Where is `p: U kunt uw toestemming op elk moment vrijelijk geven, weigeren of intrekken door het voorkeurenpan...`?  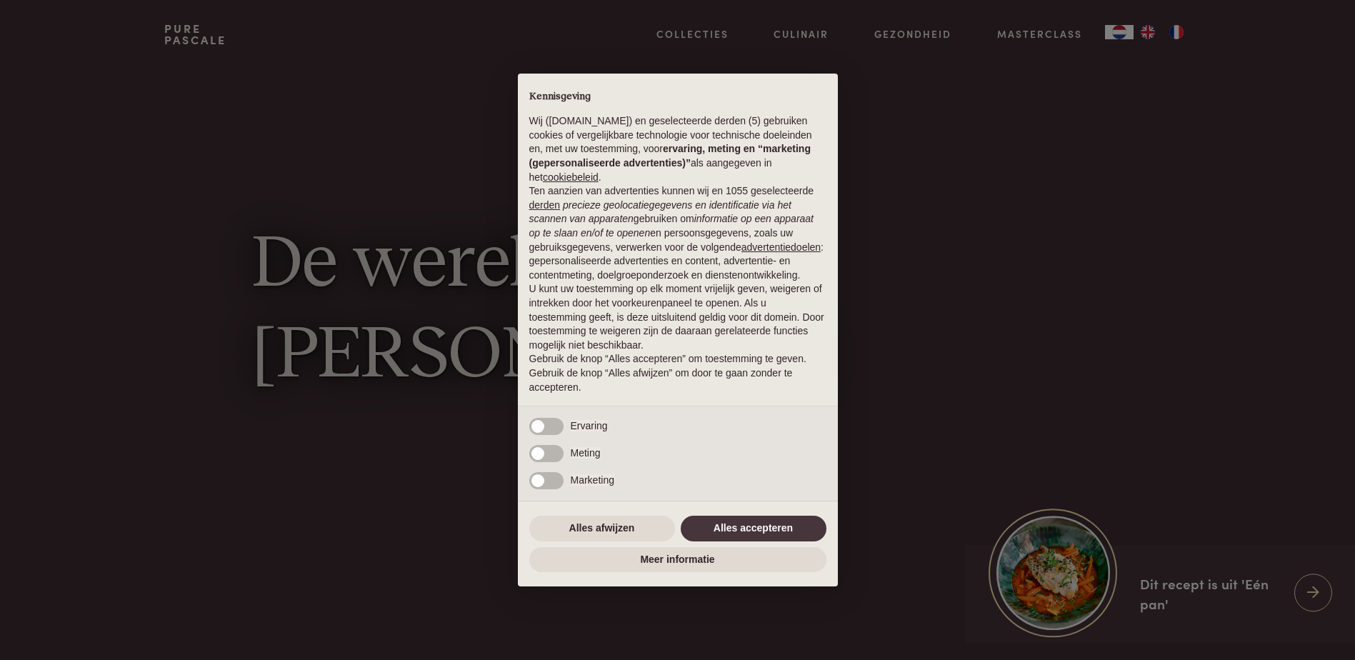 p: U kunt uw toestemming op elk moment vrijelijk geven, weigeren of intrekken door het voorkeurenpan... is located at coordinates (678, 317).